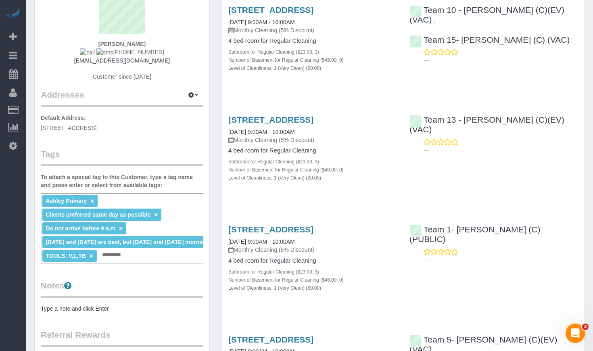  What do you see at coordinates (66, 201) in the screenshot?
I see `span: Ashley Primary` at bounding box center [66, 201].